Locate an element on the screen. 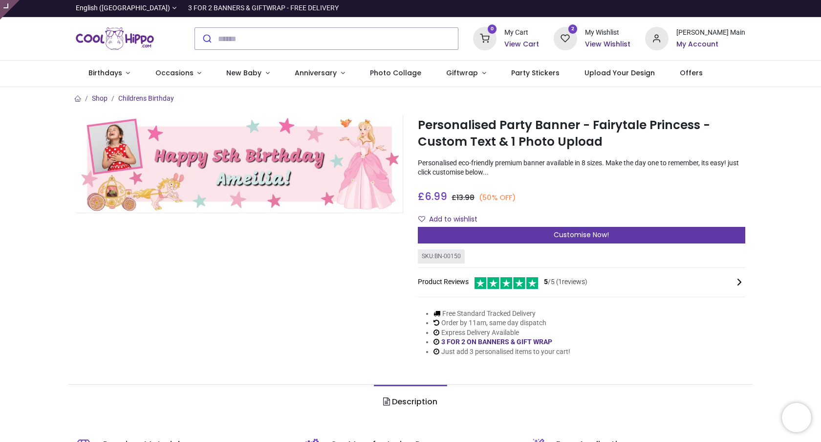  i: Add to wishlist is located at coordinates (422, 219).